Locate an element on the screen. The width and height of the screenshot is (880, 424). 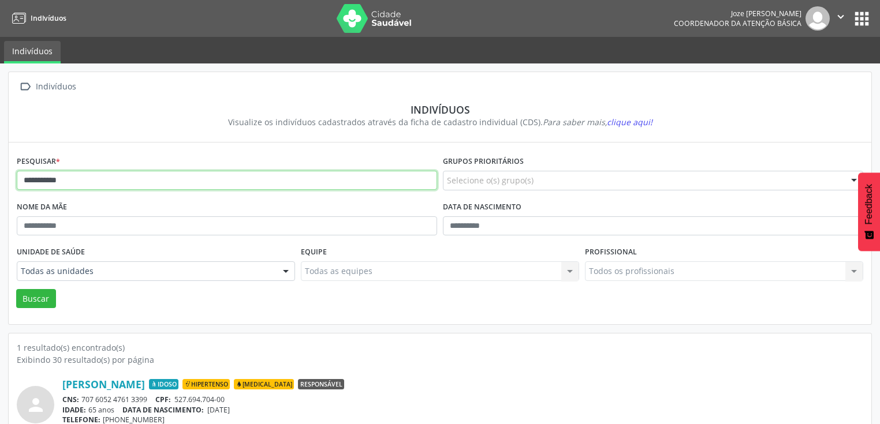
div: 65 anos is located at coordinates (462, 410).